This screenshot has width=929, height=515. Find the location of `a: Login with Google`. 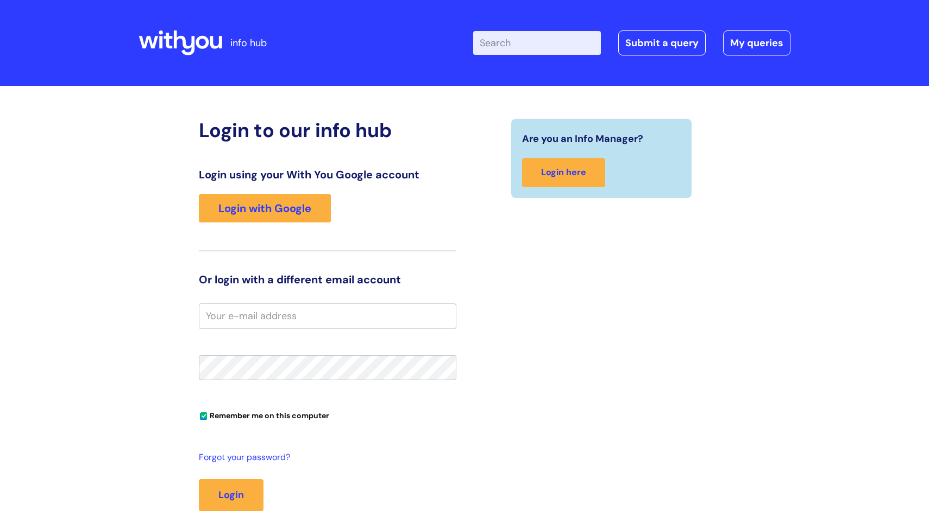

a: Login with Google is located at coordinates (265, 208).